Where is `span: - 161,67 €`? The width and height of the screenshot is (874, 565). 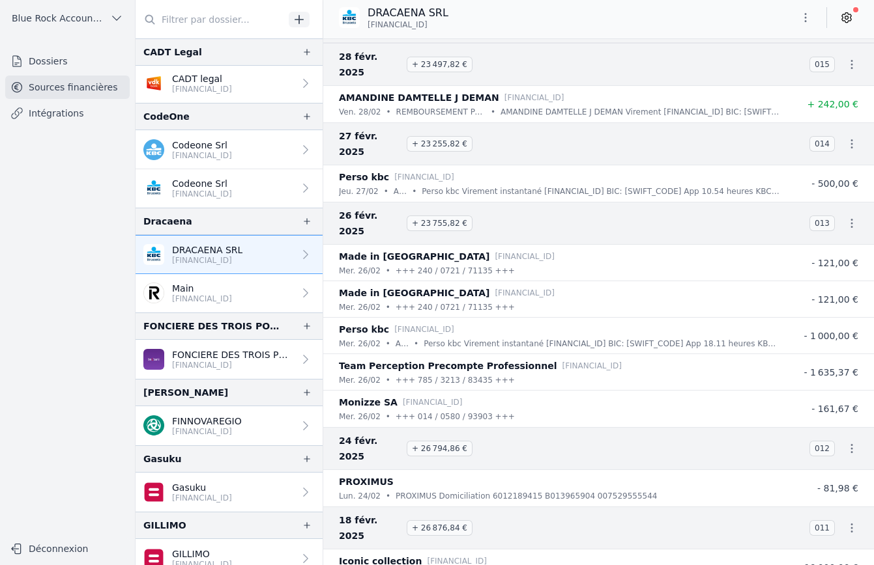 span: - 161,67 € is located at coordinates (835, 409).